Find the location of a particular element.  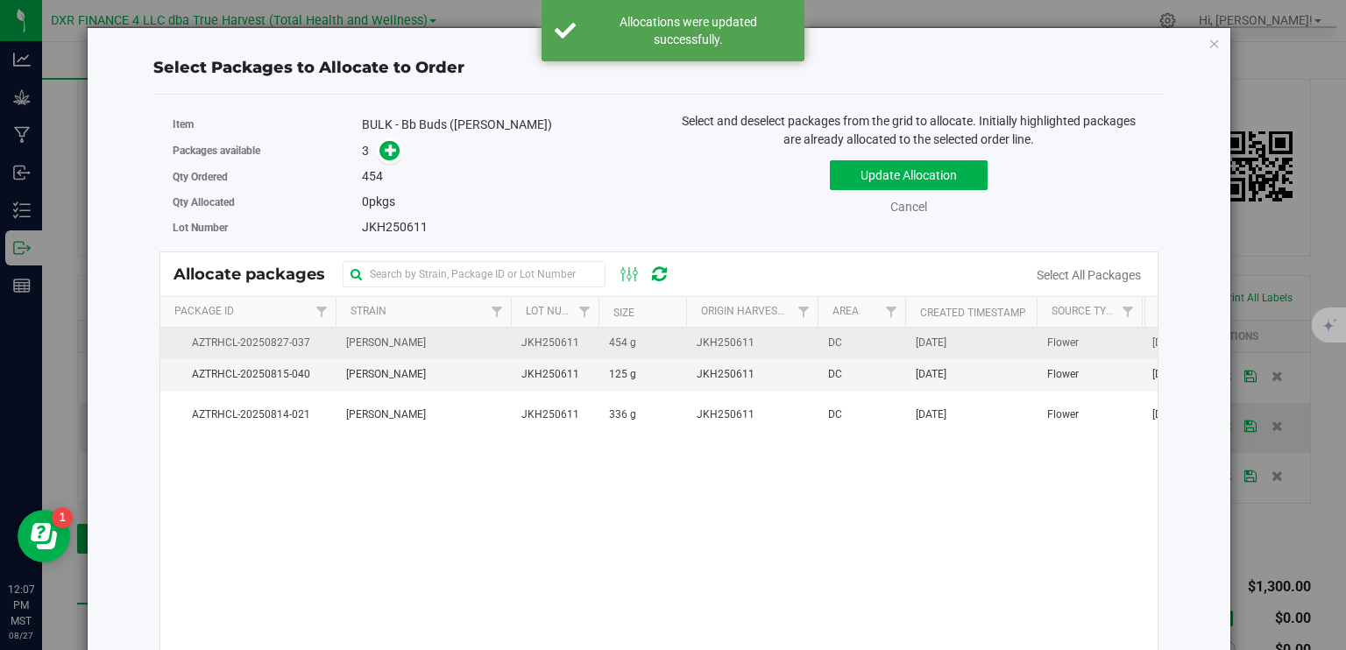

a: Size is located at coordinates (624, 313).